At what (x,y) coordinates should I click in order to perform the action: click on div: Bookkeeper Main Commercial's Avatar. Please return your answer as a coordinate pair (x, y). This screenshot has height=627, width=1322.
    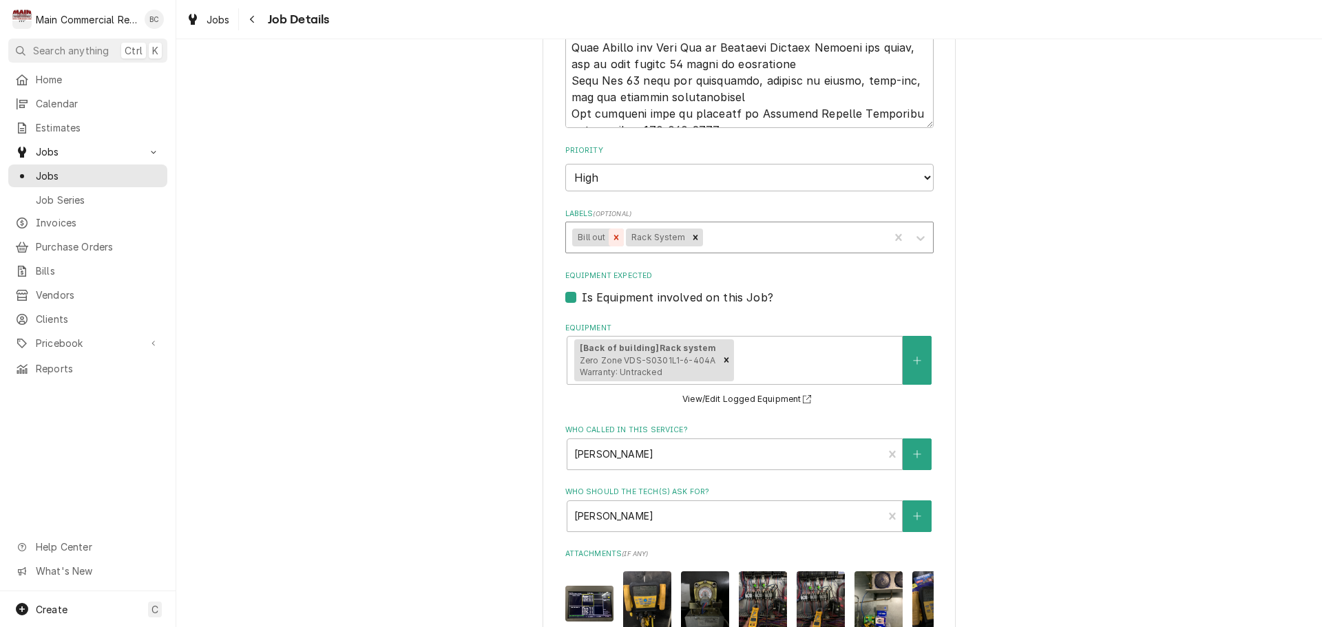
    Looking at the image, I should click on (154, 19).